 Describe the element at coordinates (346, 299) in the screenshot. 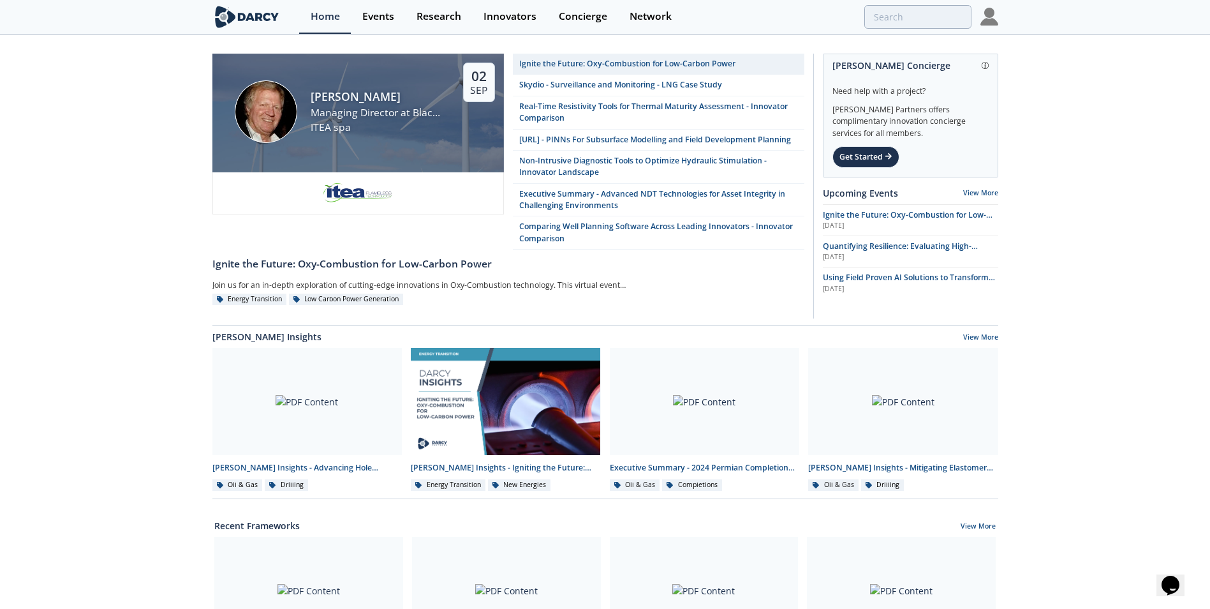

I see `div: Low Carbon Power Generation` at that location.